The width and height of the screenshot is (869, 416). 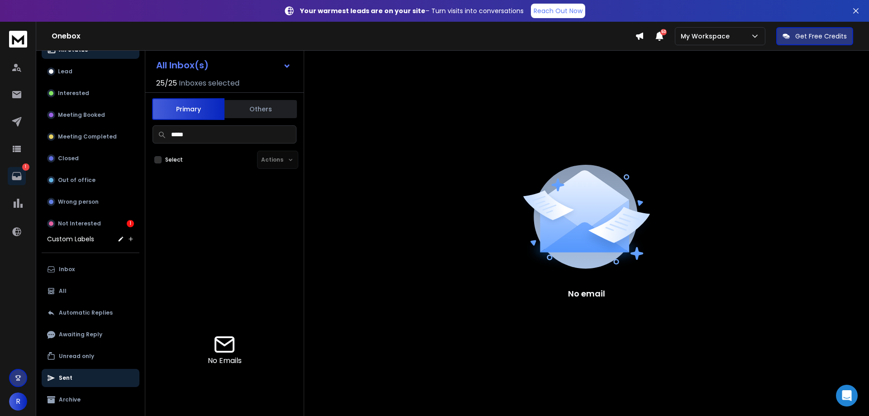 I want to click on button: Automatic Replies, so click(x=90, y=313).